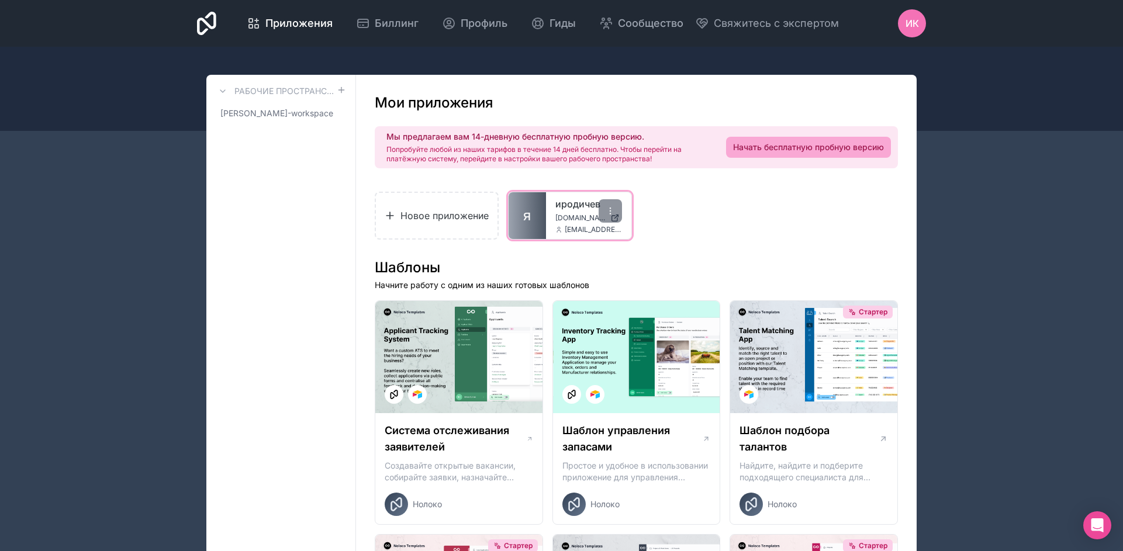 The height and width of the screenshot is (551, 1123). What do you see at coordinates (289, 91) in the screenshot?
I see `font: Рабочие пространства` at bounding box center [289, 91].